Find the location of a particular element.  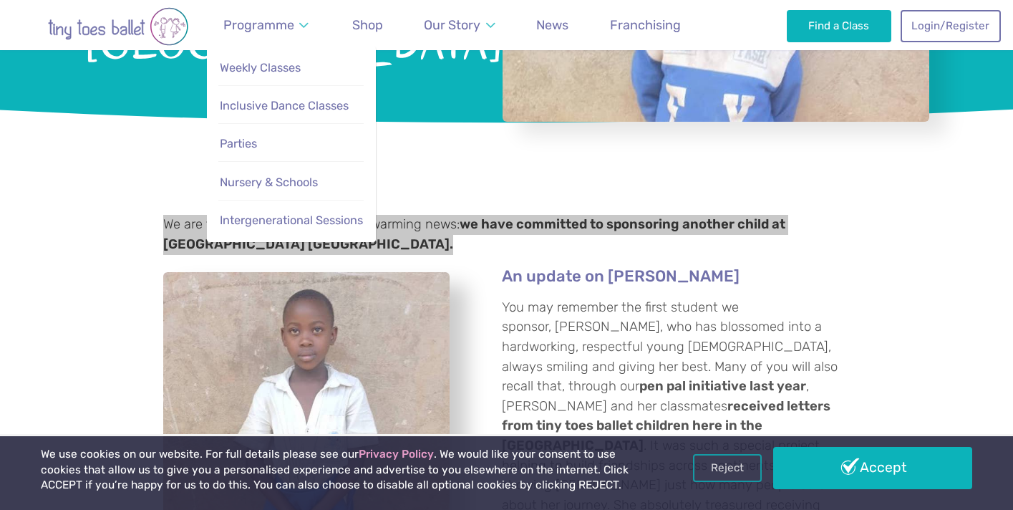

a: Our Story is located at coordinates (459, 25).